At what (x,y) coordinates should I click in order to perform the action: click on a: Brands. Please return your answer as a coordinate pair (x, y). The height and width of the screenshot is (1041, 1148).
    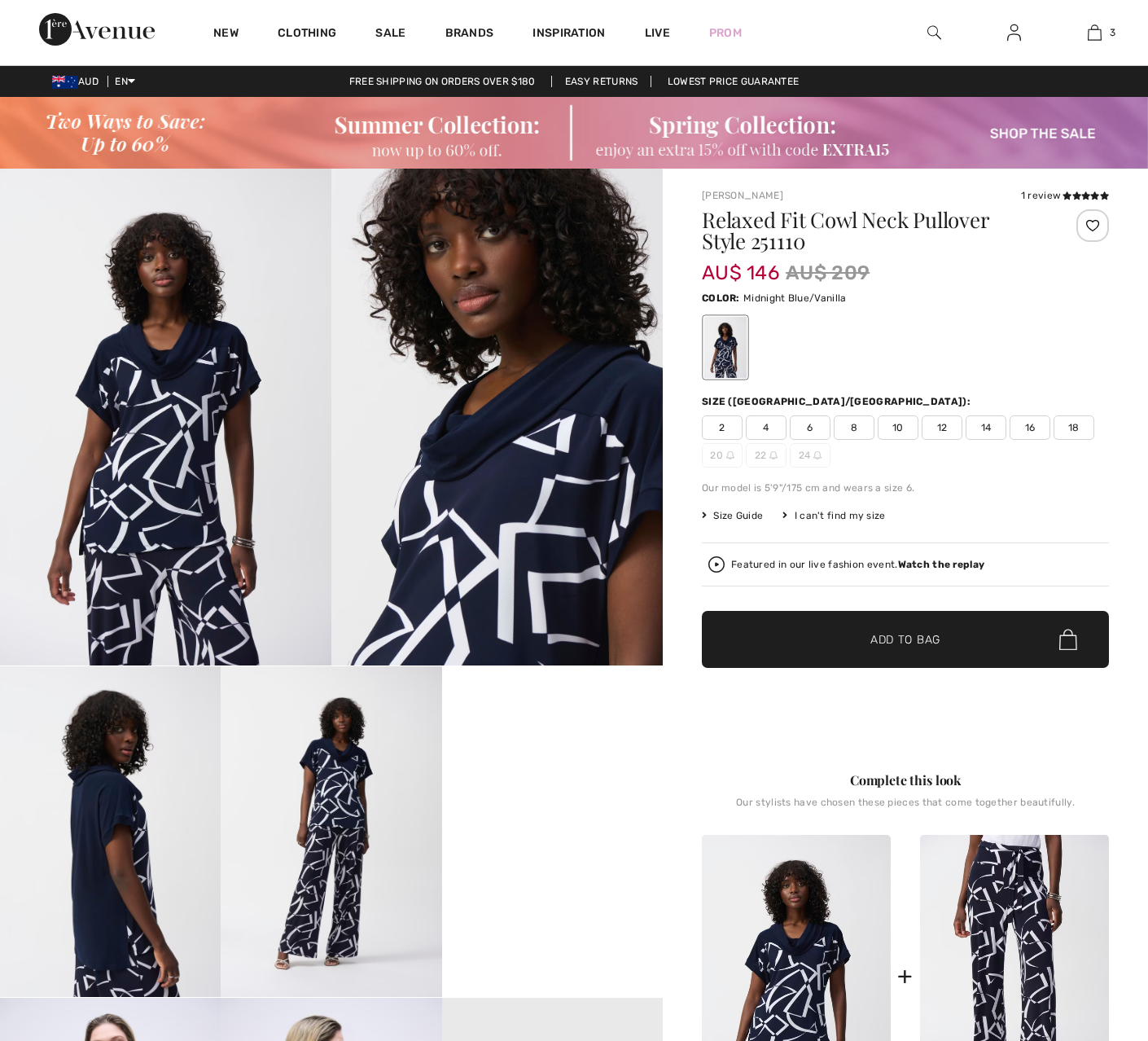
    Looking at the image, I should click on (470, 35).